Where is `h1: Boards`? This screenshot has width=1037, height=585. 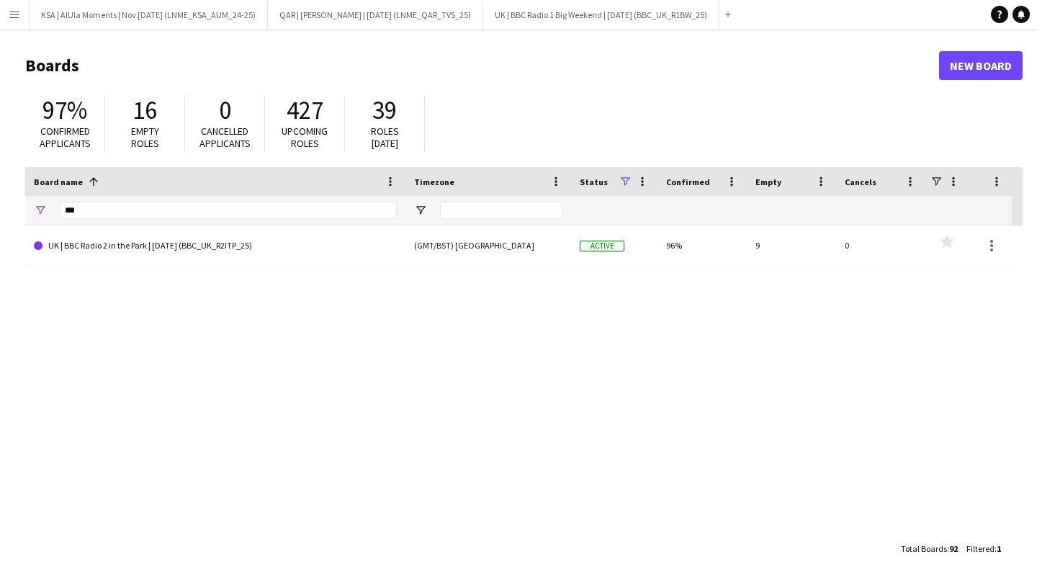
h1: Boards is located at coordinates (482, 66).